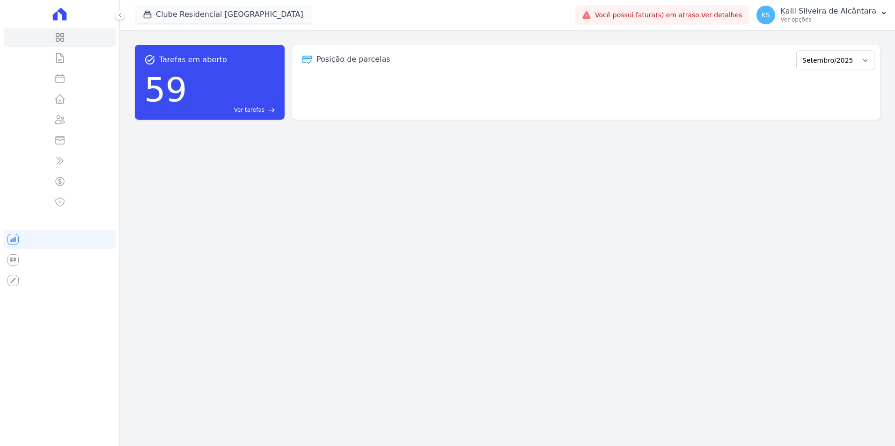  What do you see at coordinates (822, 15) in the screenshot?
I see `button: KS Kalil Silveira de Alcântara Ver opções` at bounding box center [822, 15].